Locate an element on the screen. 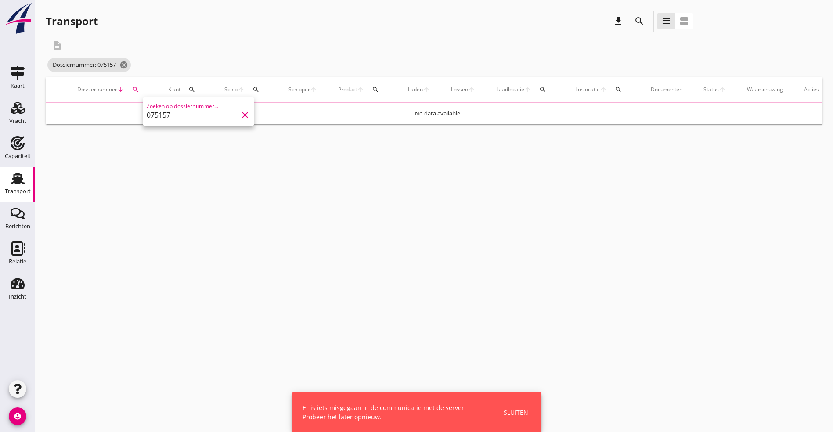  i: cancel is located at coordinates (124, 65).